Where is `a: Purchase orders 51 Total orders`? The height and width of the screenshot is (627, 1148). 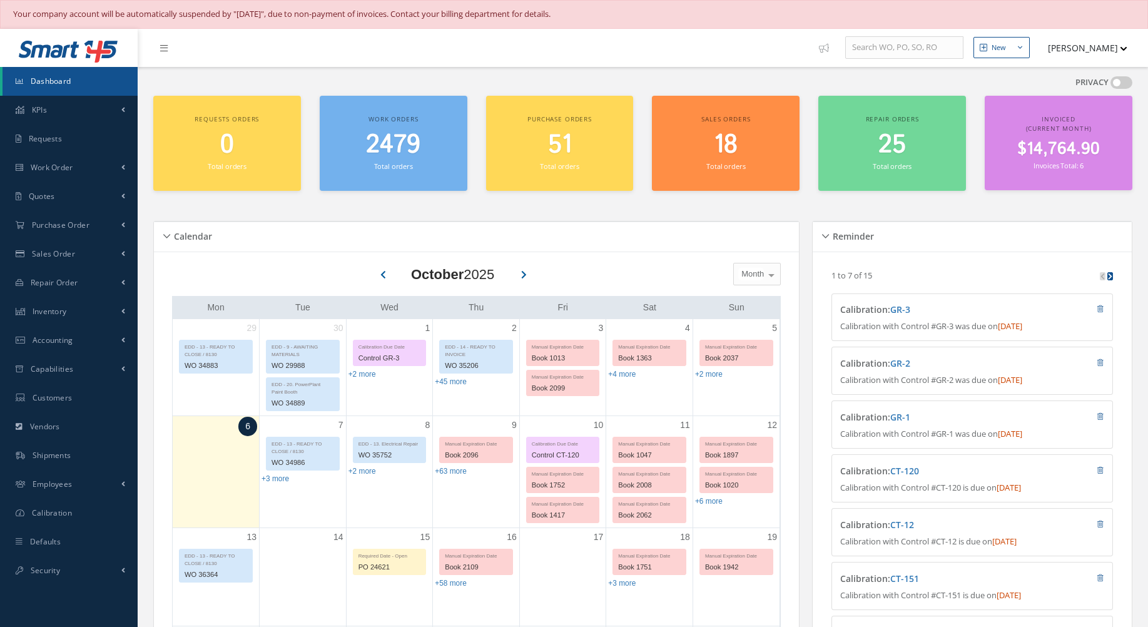
a: Purchase orders 51 Total orders is located at coordinates (560, 143).